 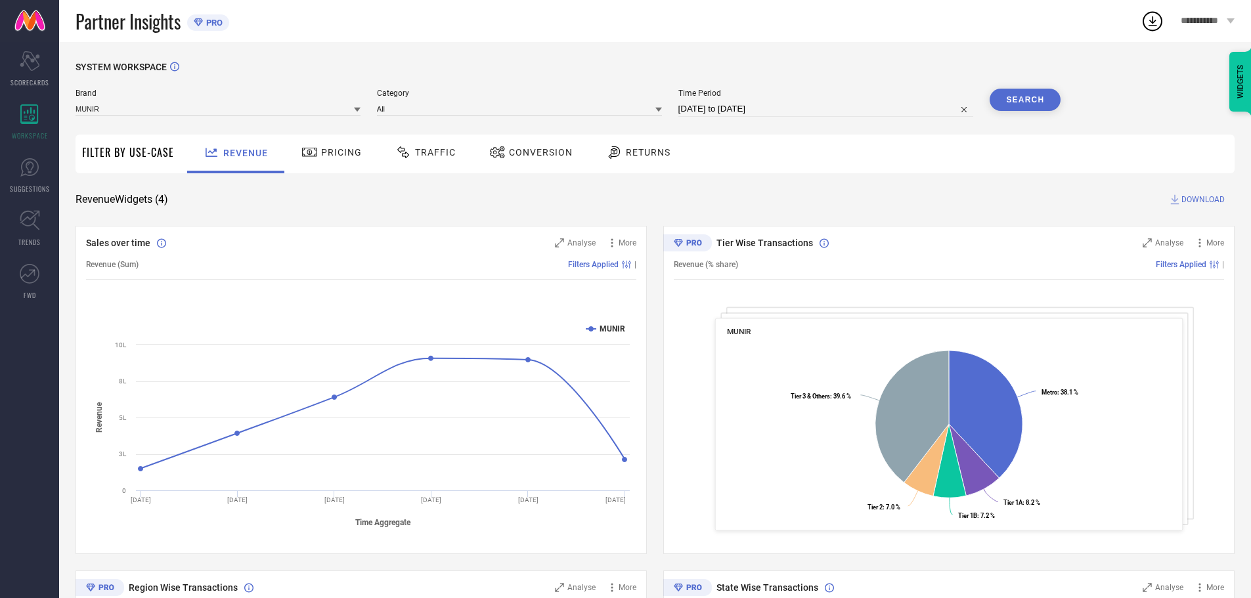 I want to click on span: DOWNLOAD, so click(x=1203, y=200).